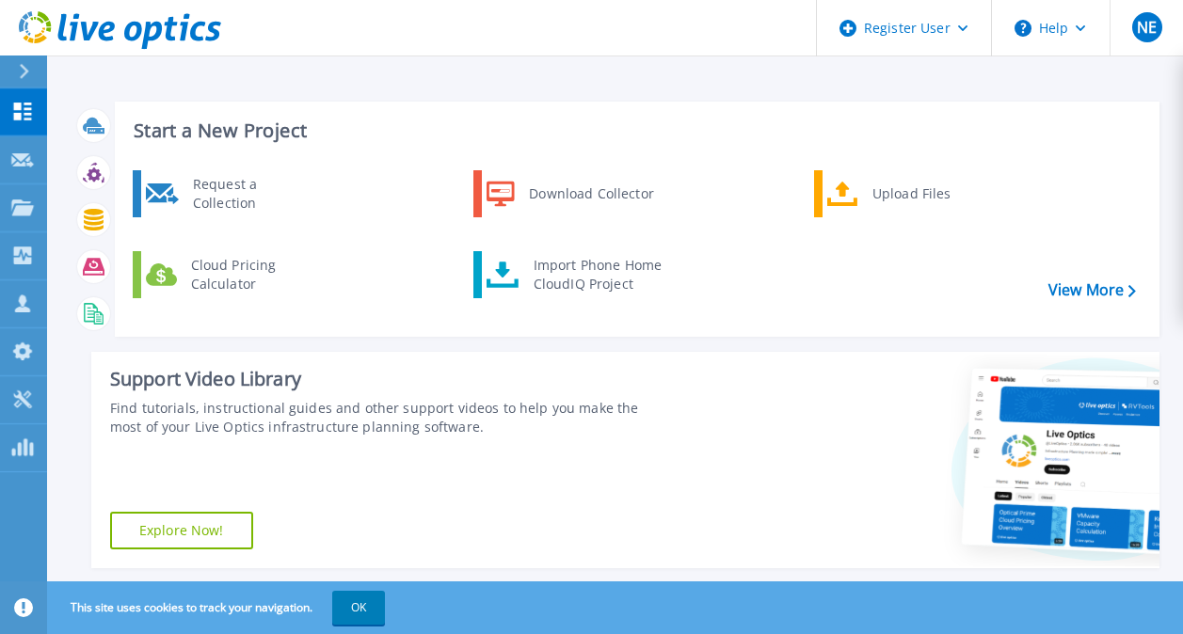 This screenshot has height=634, width=1183. Describe the element at coordinates (182, 531) in the screenshot. I see `a: Explore Now!` at that location.